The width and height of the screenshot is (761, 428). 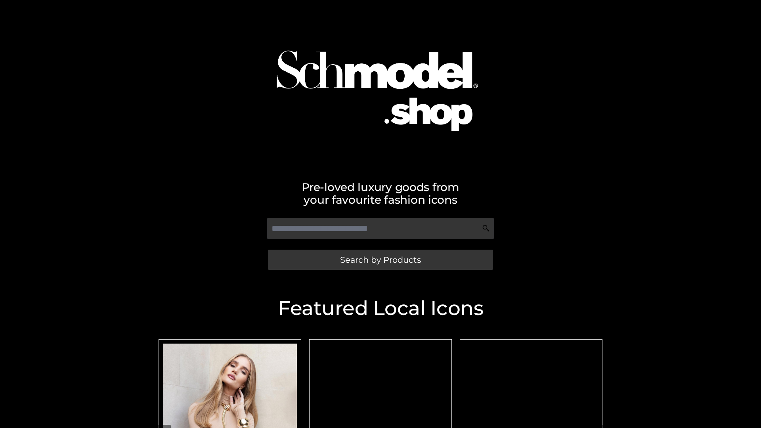 What do you see at coordinates (381, 308) in the screenshot?
I see `h2: Featured Local Icons​` at bounding box center [381, 308].